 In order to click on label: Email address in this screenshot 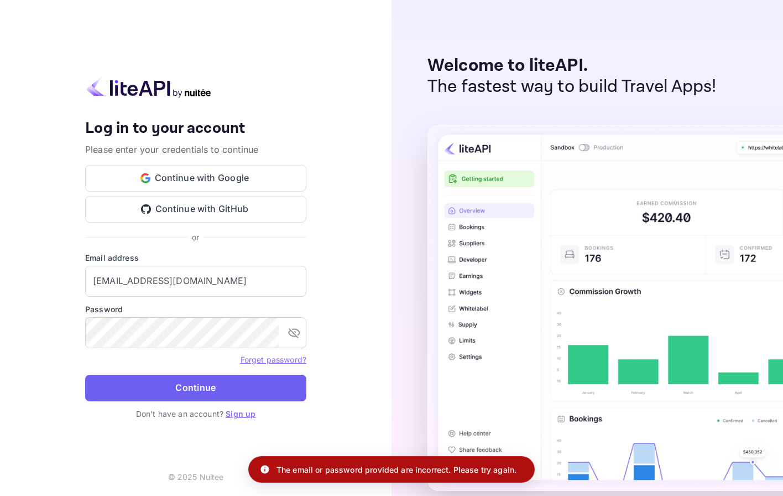, I will do `click(196, 257)`.